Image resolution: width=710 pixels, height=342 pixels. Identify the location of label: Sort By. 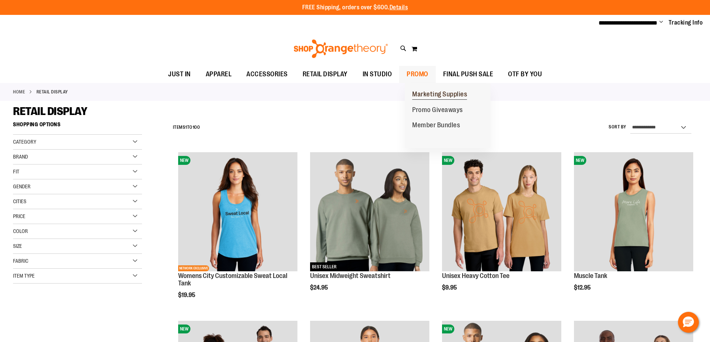
(617, 127).